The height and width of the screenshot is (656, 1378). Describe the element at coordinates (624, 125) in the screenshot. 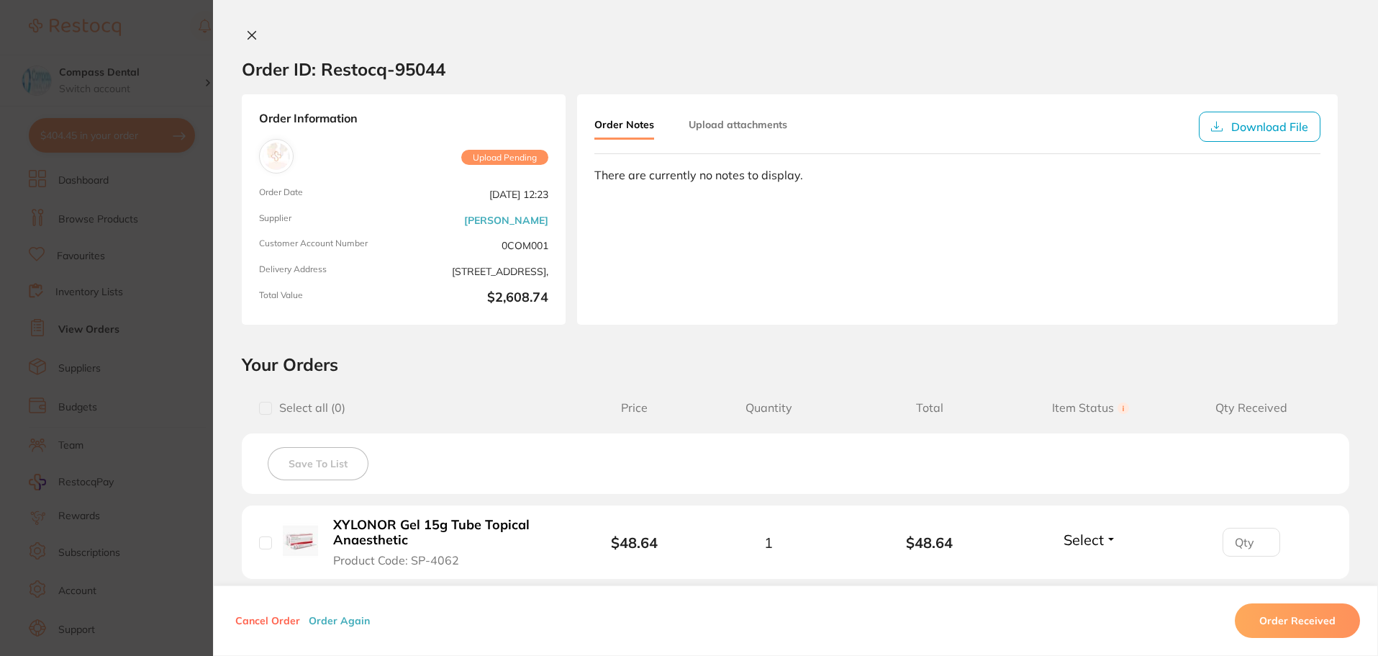

I see `button: Order Notes` at that location.